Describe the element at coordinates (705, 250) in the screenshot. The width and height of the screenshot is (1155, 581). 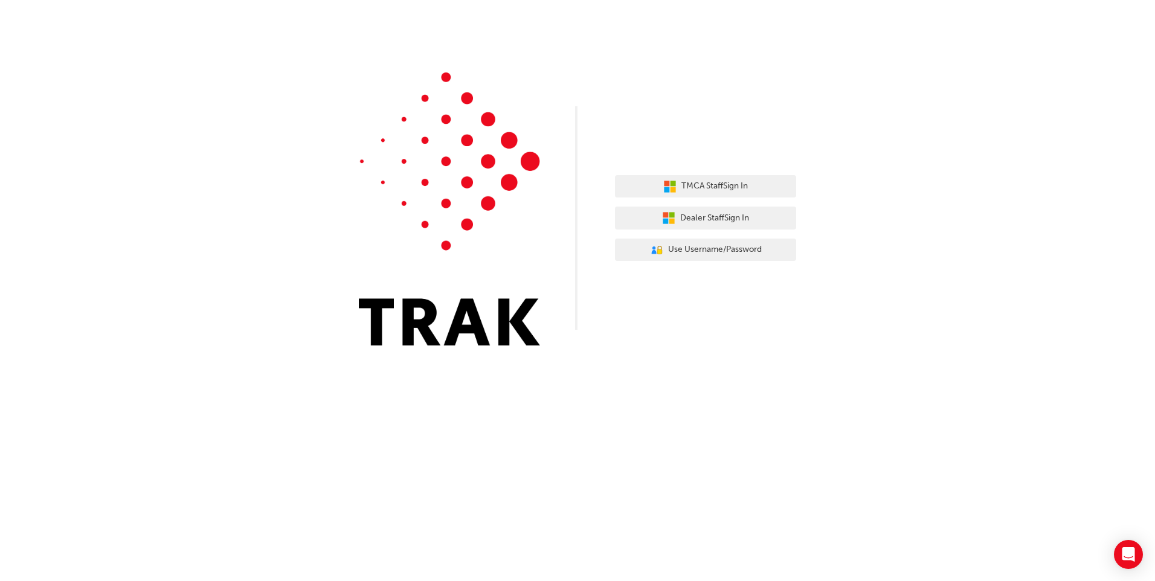
I see `button: Use Username/Password` at that location.